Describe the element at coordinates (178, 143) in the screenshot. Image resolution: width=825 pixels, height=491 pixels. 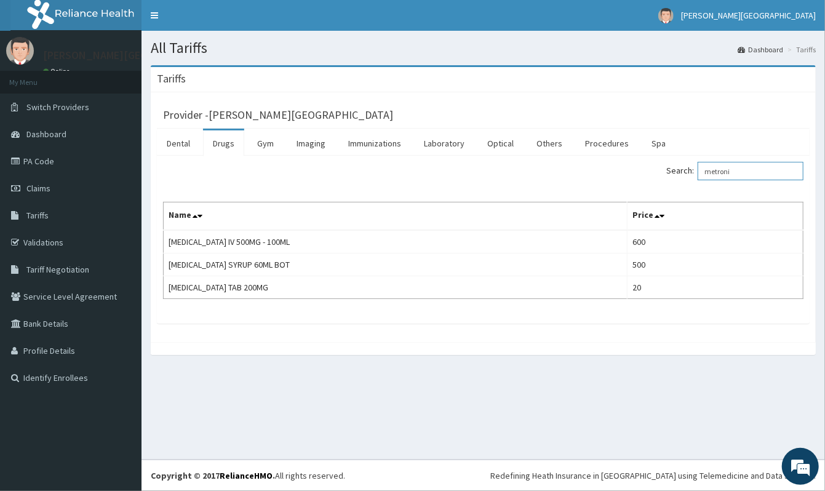
I see `a: Dental` at that location.